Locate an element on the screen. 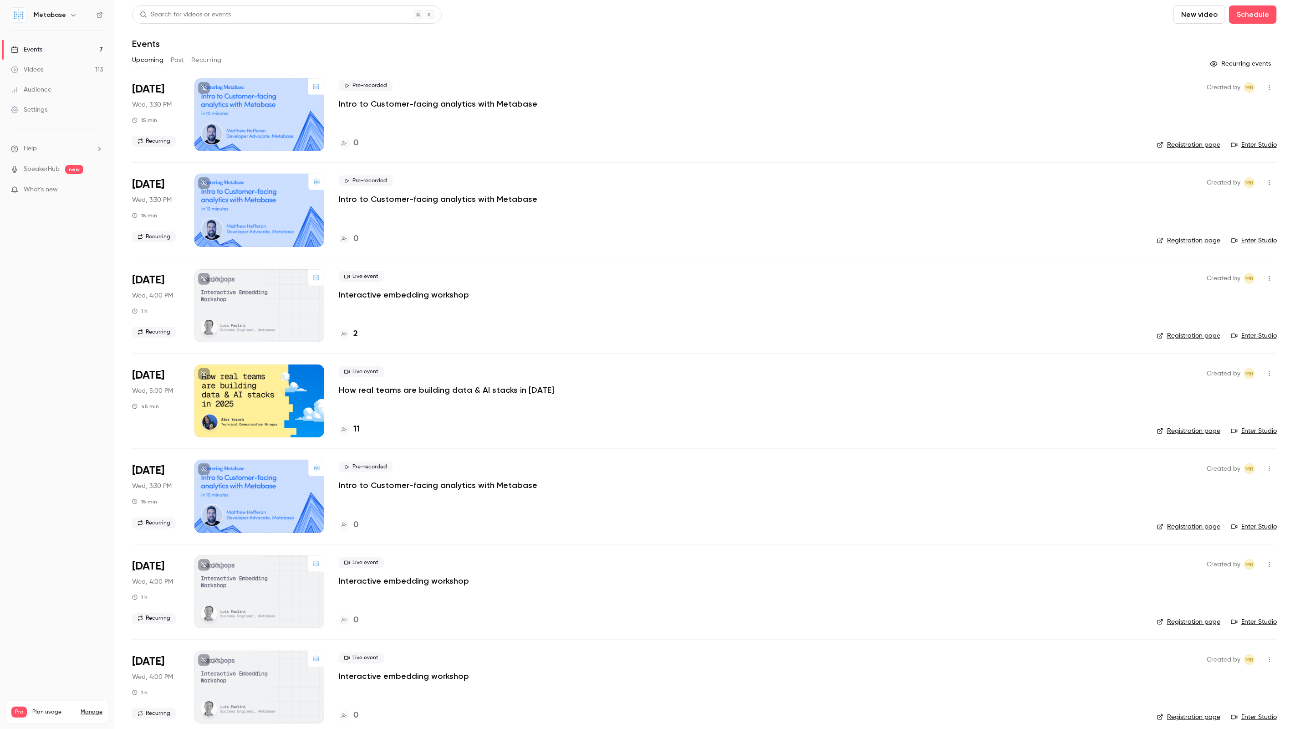 The image size is (1295, 729). a: 11 is located at coordinates (349, 429).